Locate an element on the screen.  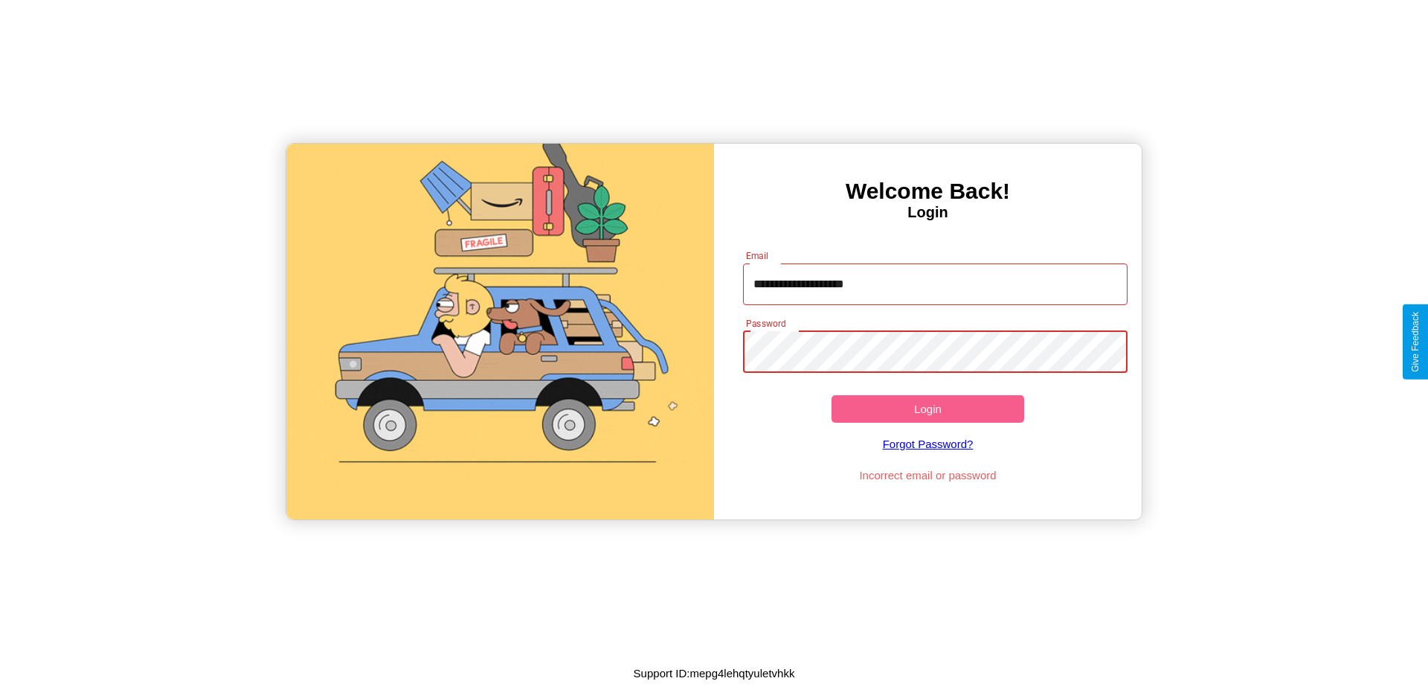
p: Incorrect email or password is located at coordinates (928, 475).